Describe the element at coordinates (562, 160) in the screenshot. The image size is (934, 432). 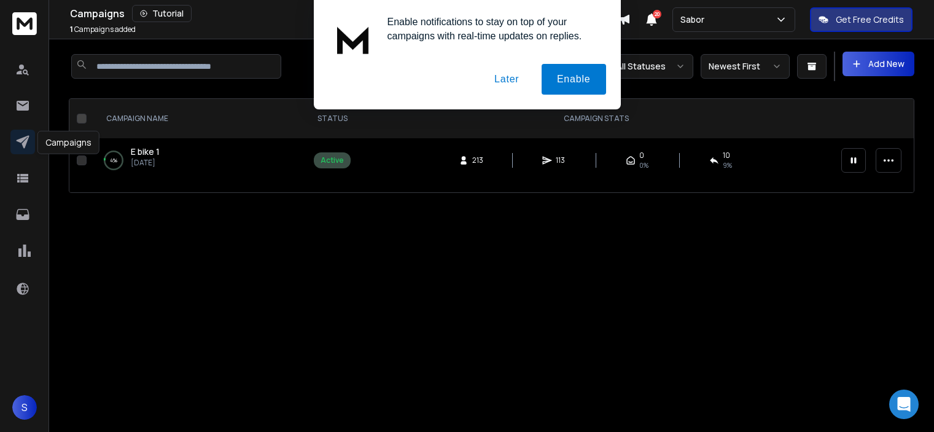
I see `span: 113` at that location.